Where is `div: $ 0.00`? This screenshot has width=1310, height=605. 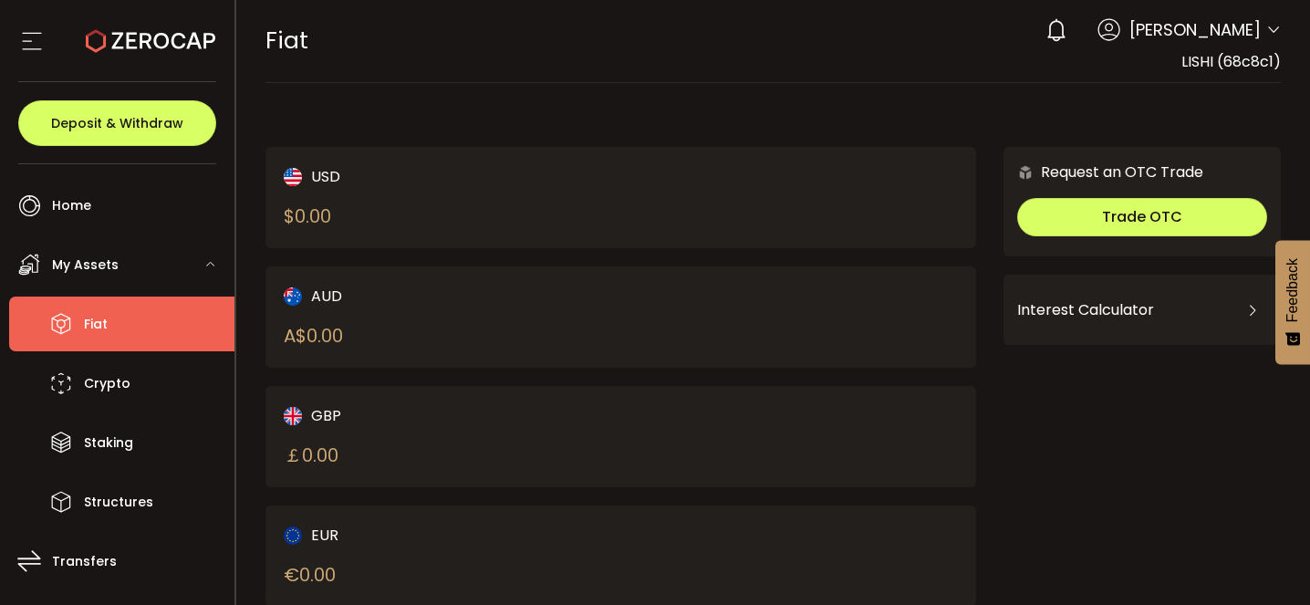
div: $ 0.00 is located at coordinates (307, 216).